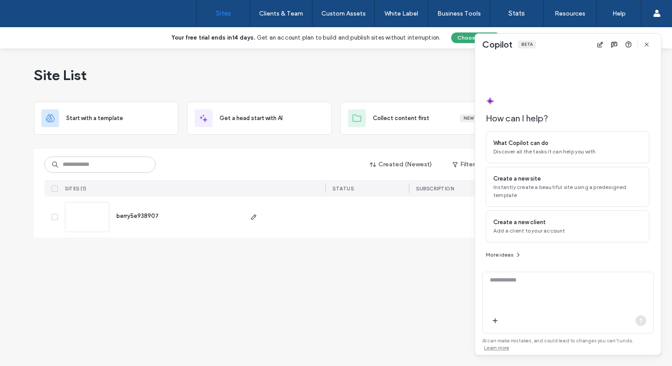  I want to click on span: Start with a template, so click(95, 118).